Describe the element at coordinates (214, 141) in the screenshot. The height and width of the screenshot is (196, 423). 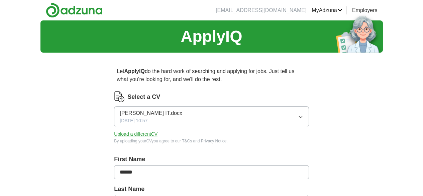
I see `a: Privacy Notice` at that location.